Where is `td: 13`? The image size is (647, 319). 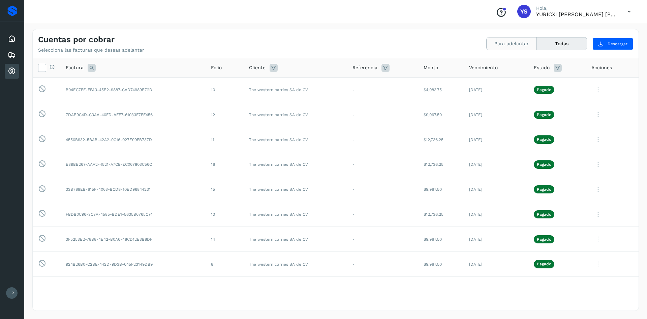
td: 13 is located at coordinates (225, 214).